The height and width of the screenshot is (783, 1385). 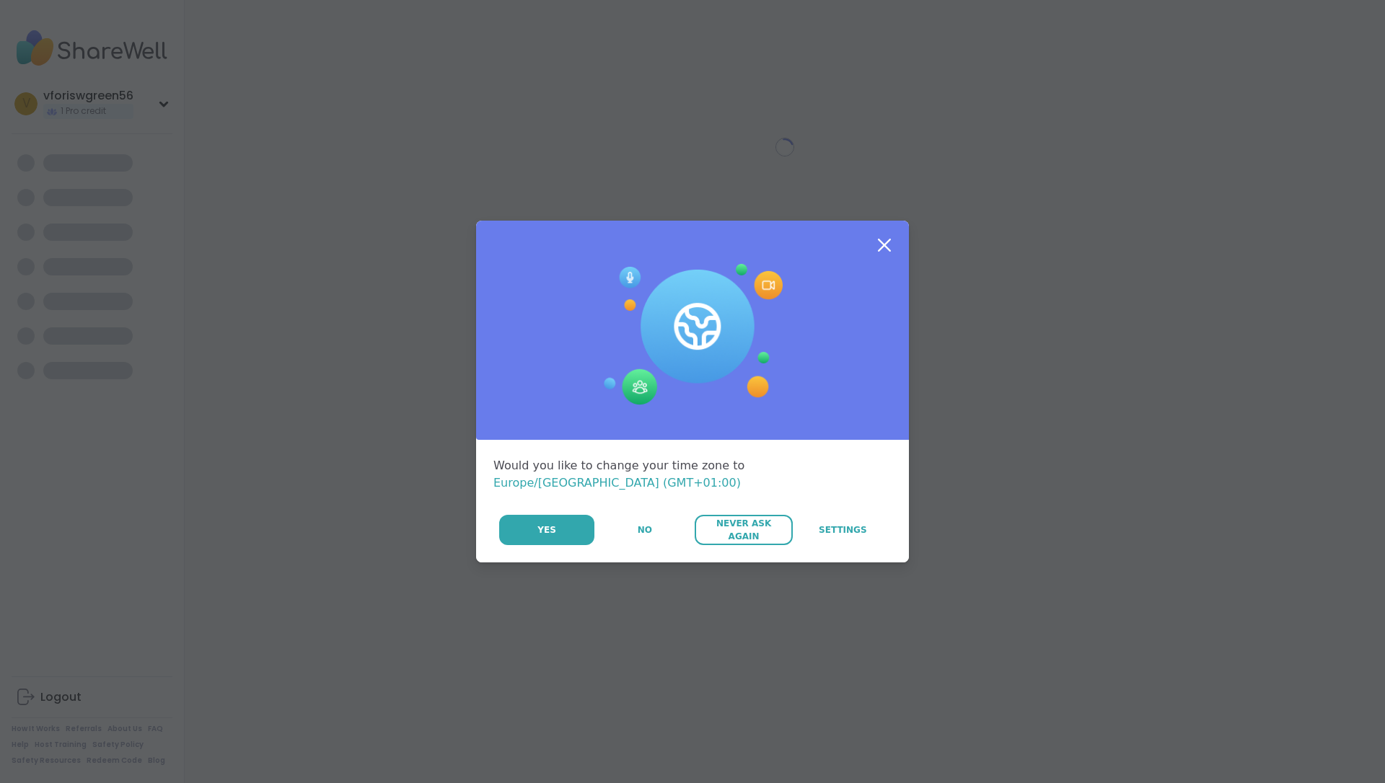 What do you see at coordinates (743, 530) in the screenshot?
I see `button: Never Ask Again` at bounding box center [743, 530].